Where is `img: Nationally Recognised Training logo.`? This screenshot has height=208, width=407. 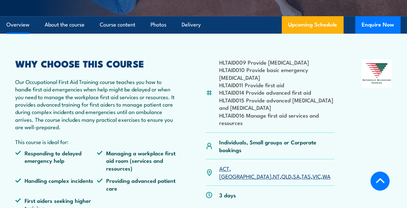 img: Nationally Recognised Training logo. is located at coordinates (376, 73).